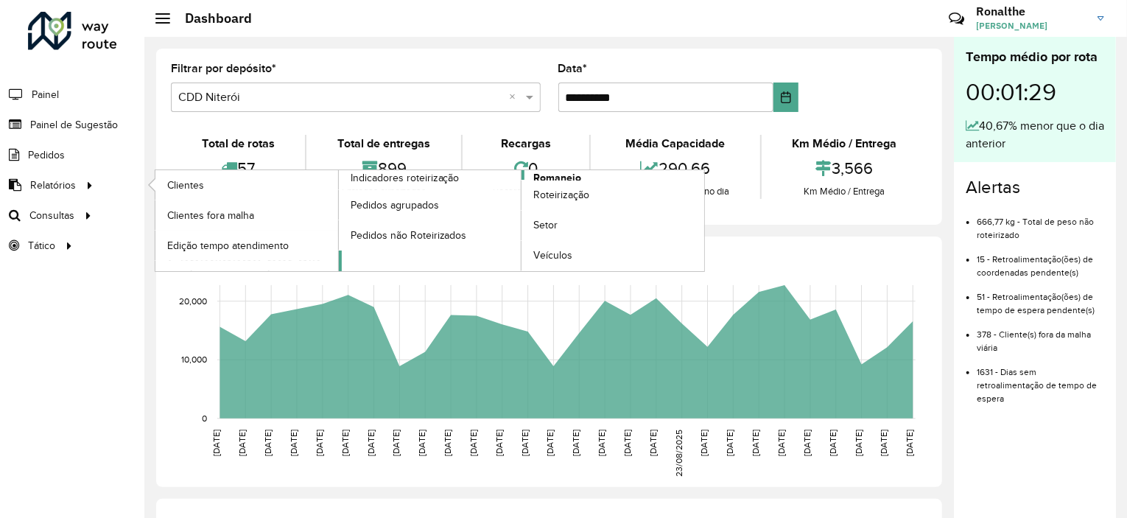  Describe the element at coordinates (395, 205) in the screenshot. I see `span: Pedidos agrupados` at that location.